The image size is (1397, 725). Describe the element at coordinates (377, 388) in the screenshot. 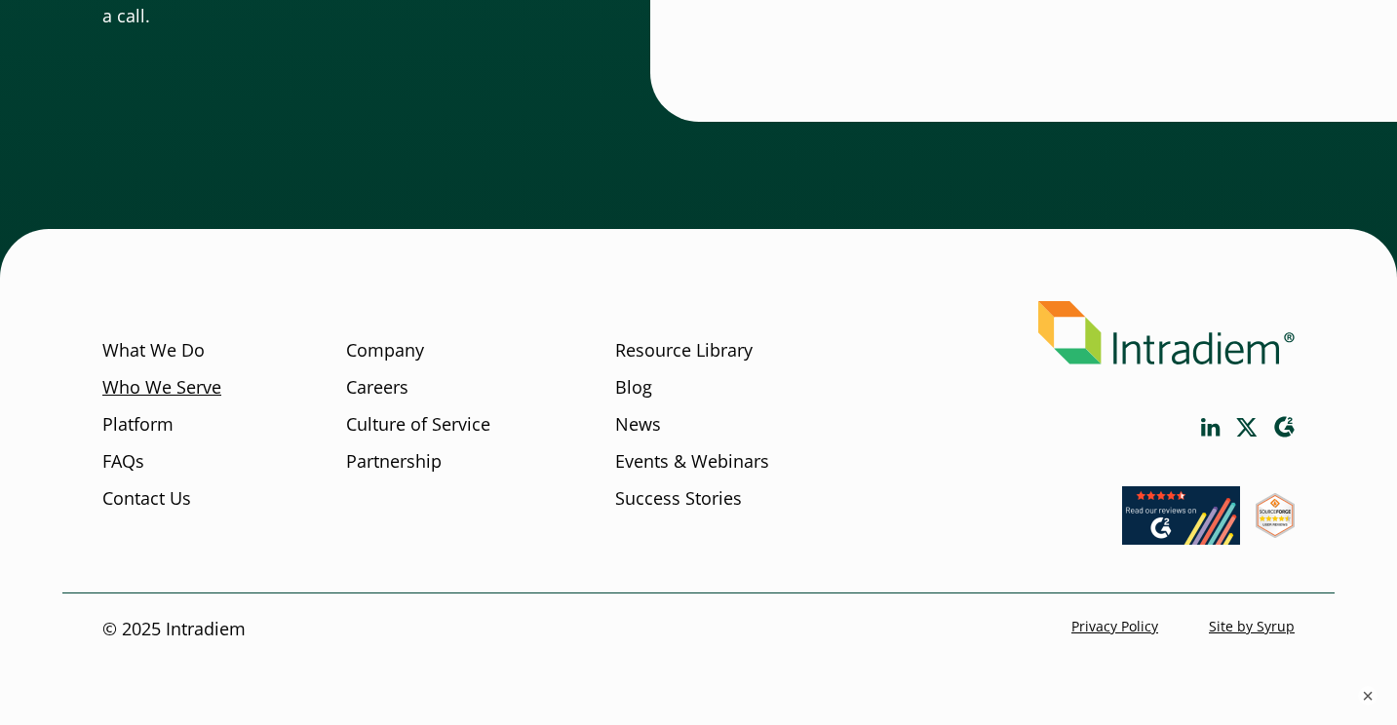

I see `a: Careers` at that location.